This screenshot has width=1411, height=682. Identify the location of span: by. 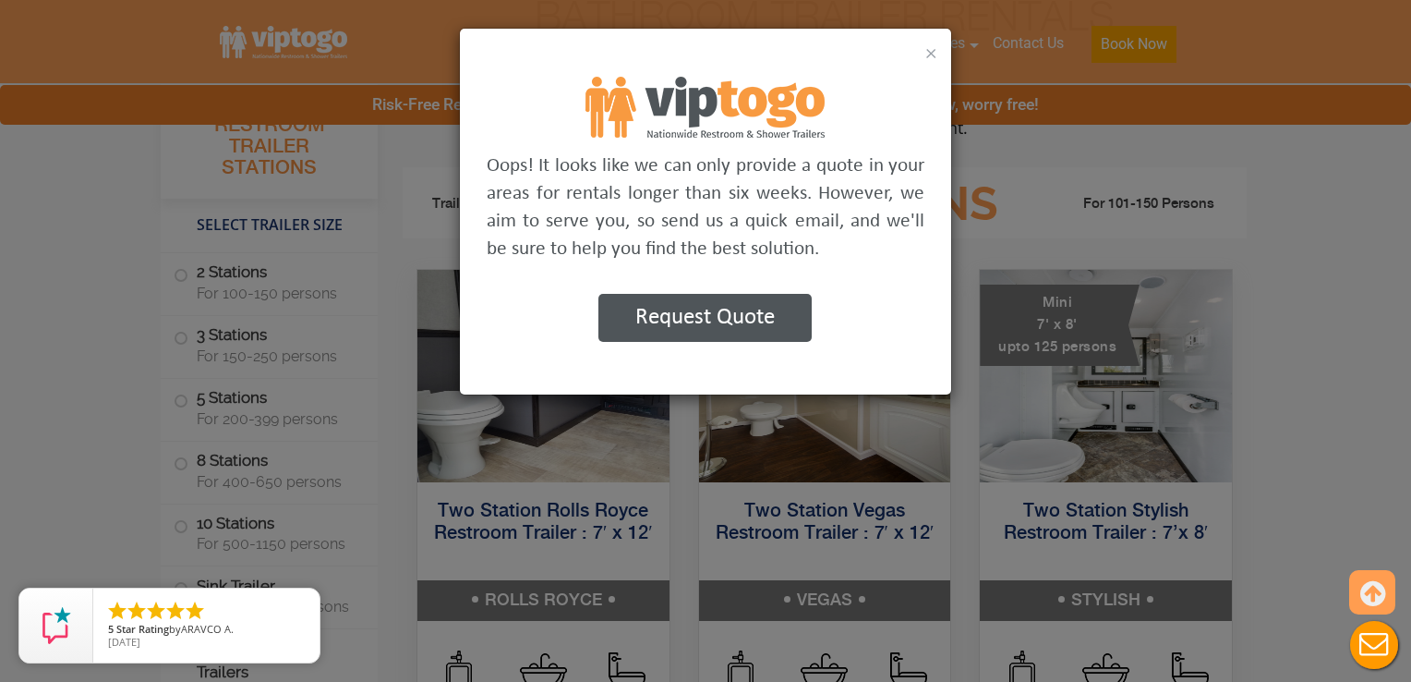
(206, 630).